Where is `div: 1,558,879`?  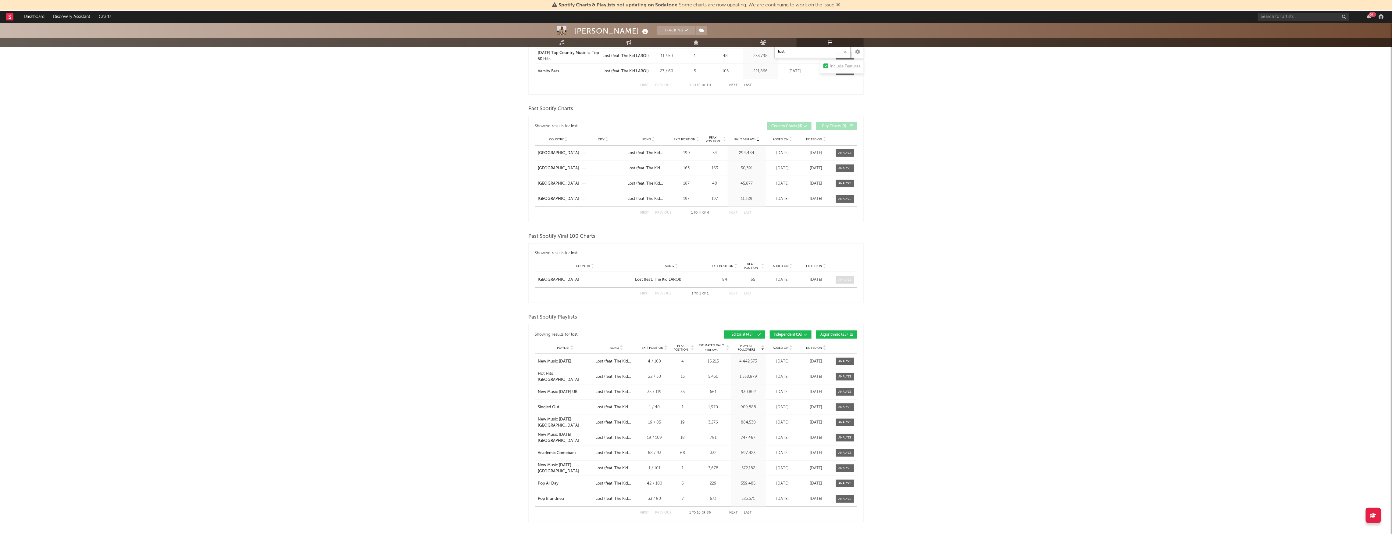
div: 1,558,879 is located at coordinates (748, 377).